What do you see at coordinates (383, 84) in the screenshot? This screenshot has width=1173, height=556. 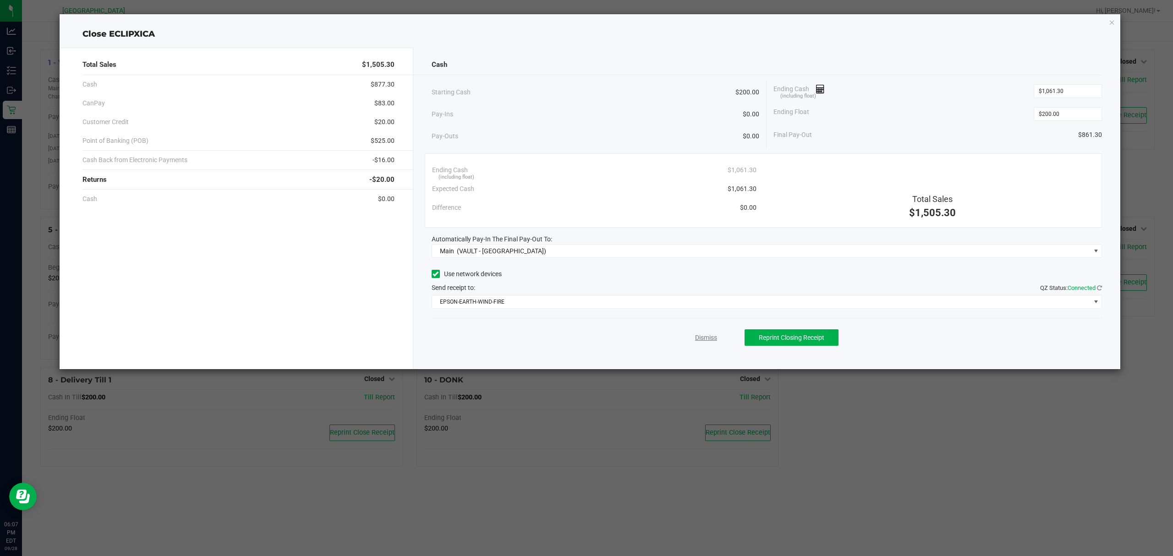 I see `span: $877.30` at bounding box center [383, 84].